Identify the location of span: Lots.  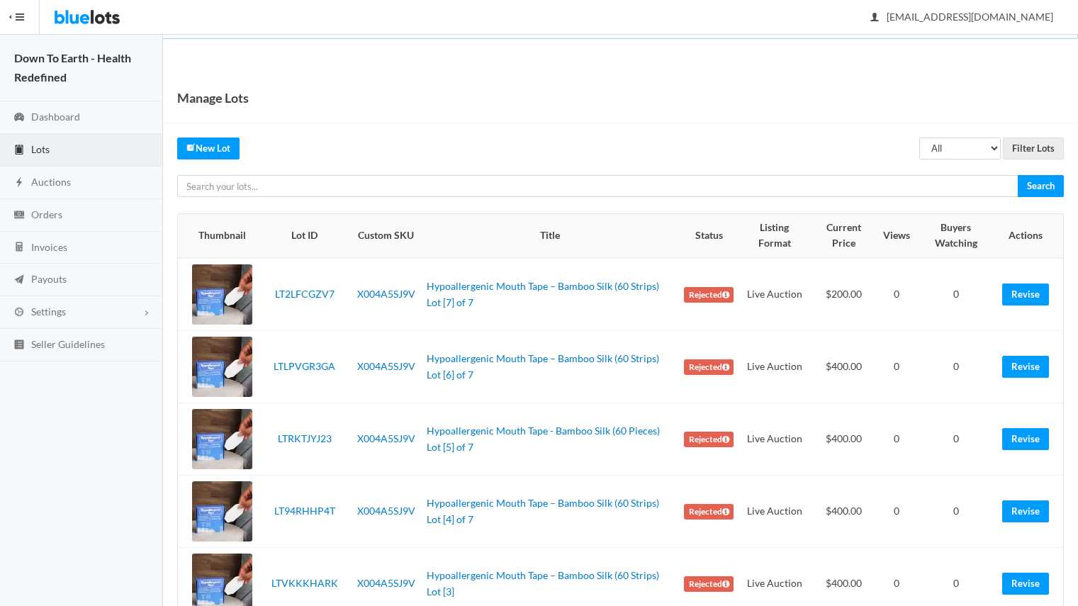
(40, 149).